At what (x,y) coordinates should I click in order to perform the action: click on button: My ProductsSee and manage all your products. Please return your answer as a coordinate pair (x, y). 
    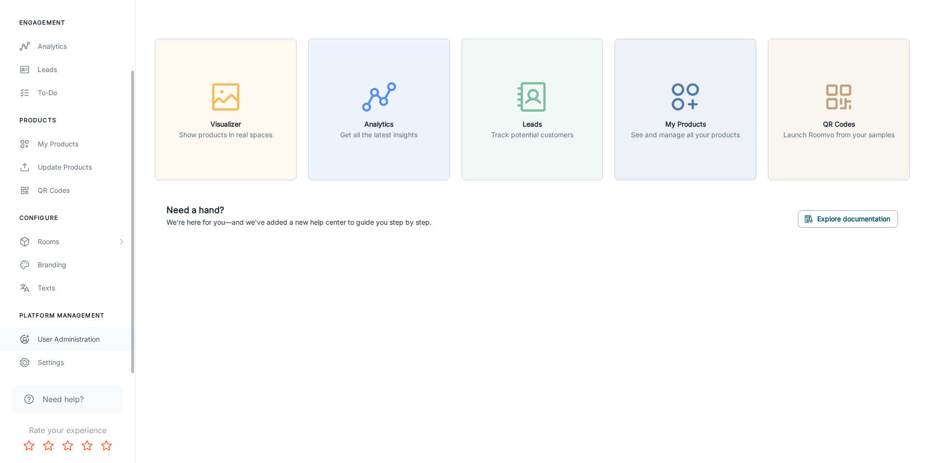
    Looking at the image, I should click on (685, 109).